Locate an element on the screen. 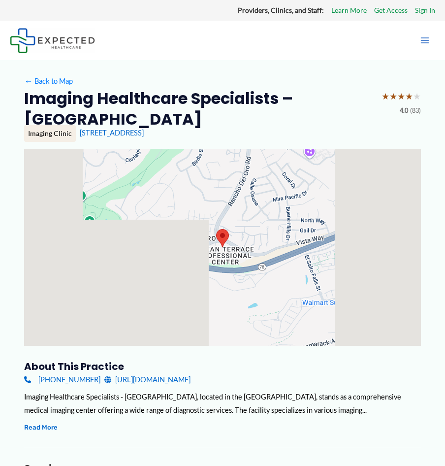  span: (83) is located at coordinates (416, 111).